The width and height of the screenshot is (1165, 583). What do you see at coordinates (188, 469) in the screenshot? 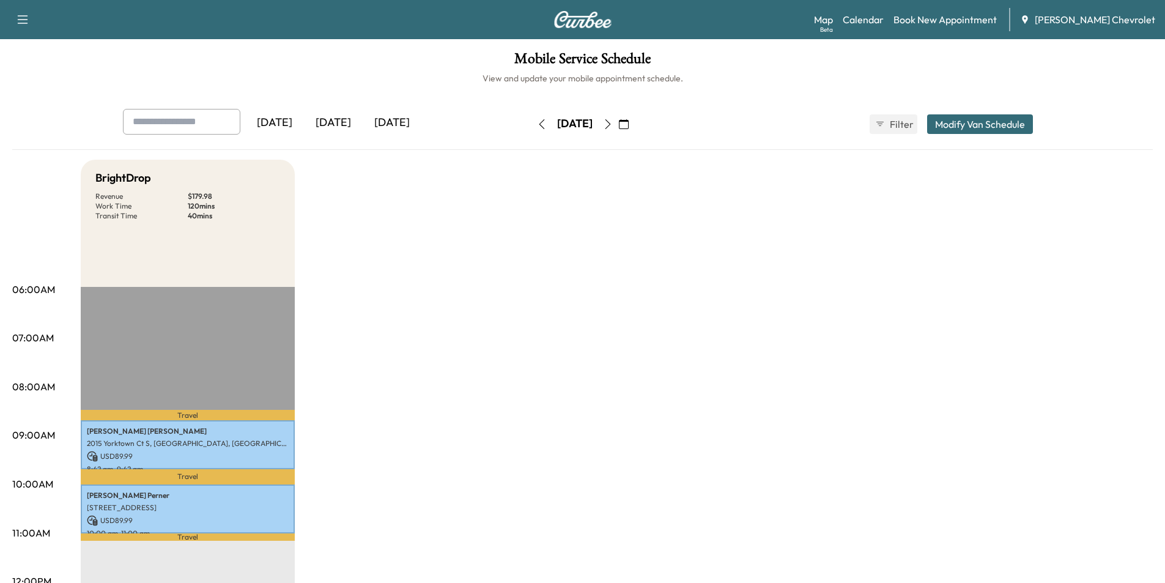
I see `p: 8:42 am - 9:42 am` at bounding box center [188, 469].